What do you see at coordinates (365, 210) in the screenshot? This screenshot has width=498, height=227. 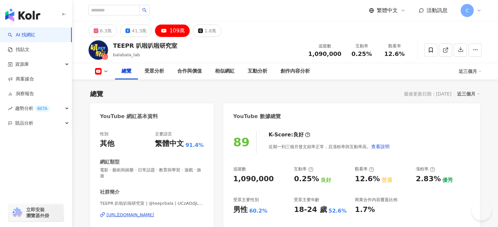 I see `div: 1.7%` at bounding box center [365, 210].